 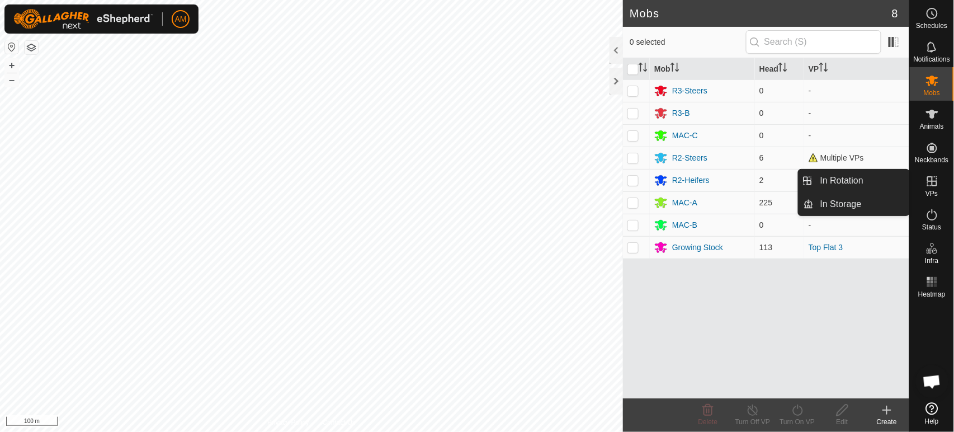 I want to click on div: MAC-C, so click(x=685, y=135).